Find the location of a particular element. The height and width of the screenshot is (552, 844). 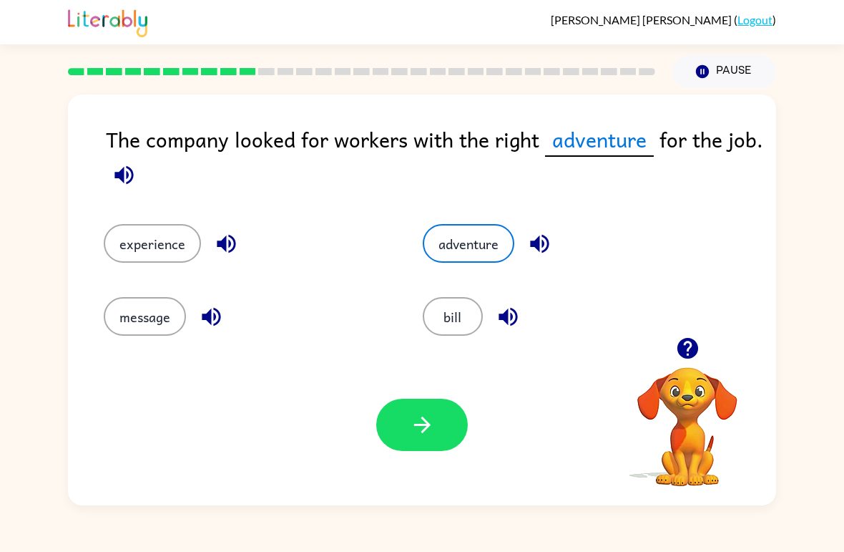

img: Literably is located at coordinates (107, 21).